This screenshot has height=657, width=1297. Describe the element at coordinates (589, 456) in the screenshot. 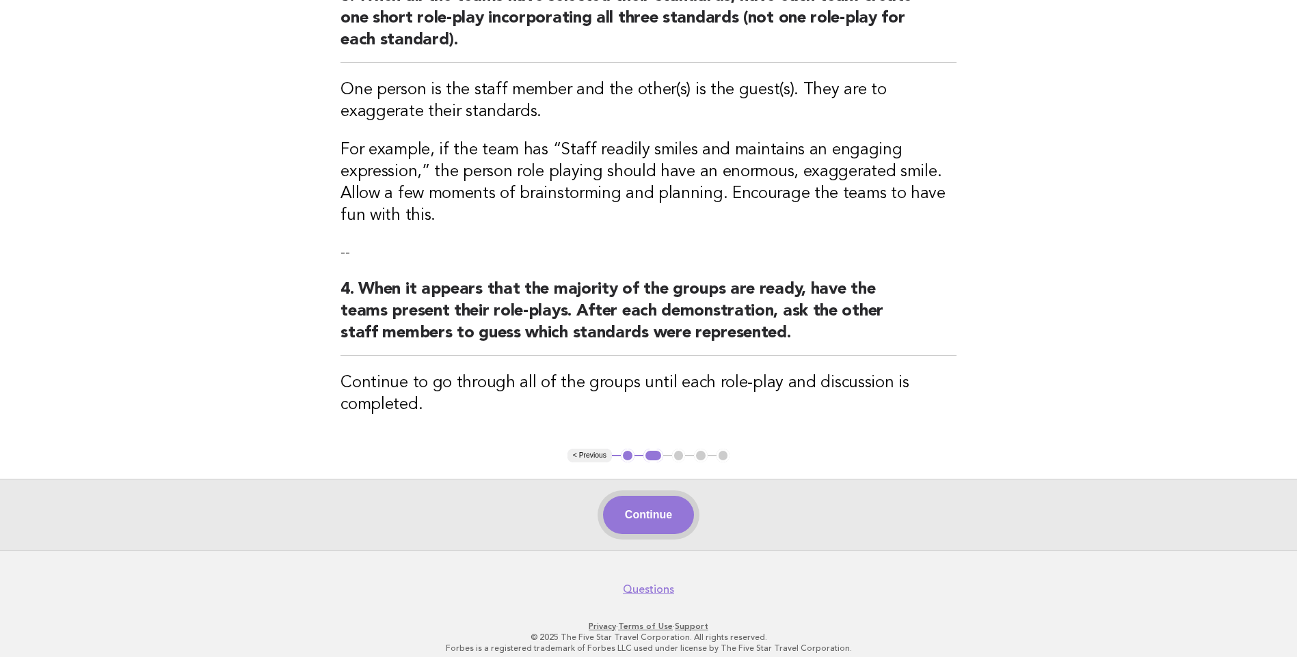

I see `button: < Previous` at that location.